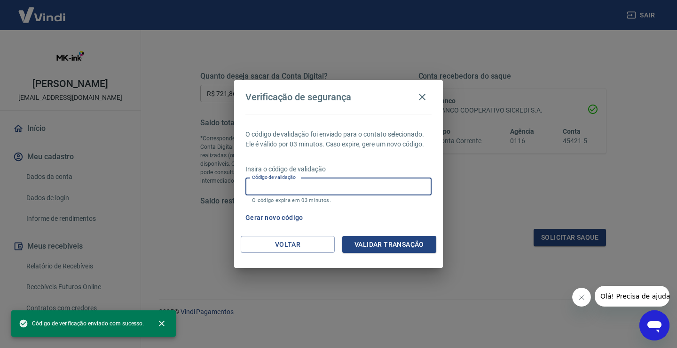 The height and width of the screenshot is (348, 677). What do you see at coordinates (288, 244) in the screenshot?
I see `button: Voltar` at bounding box center [288, 244].